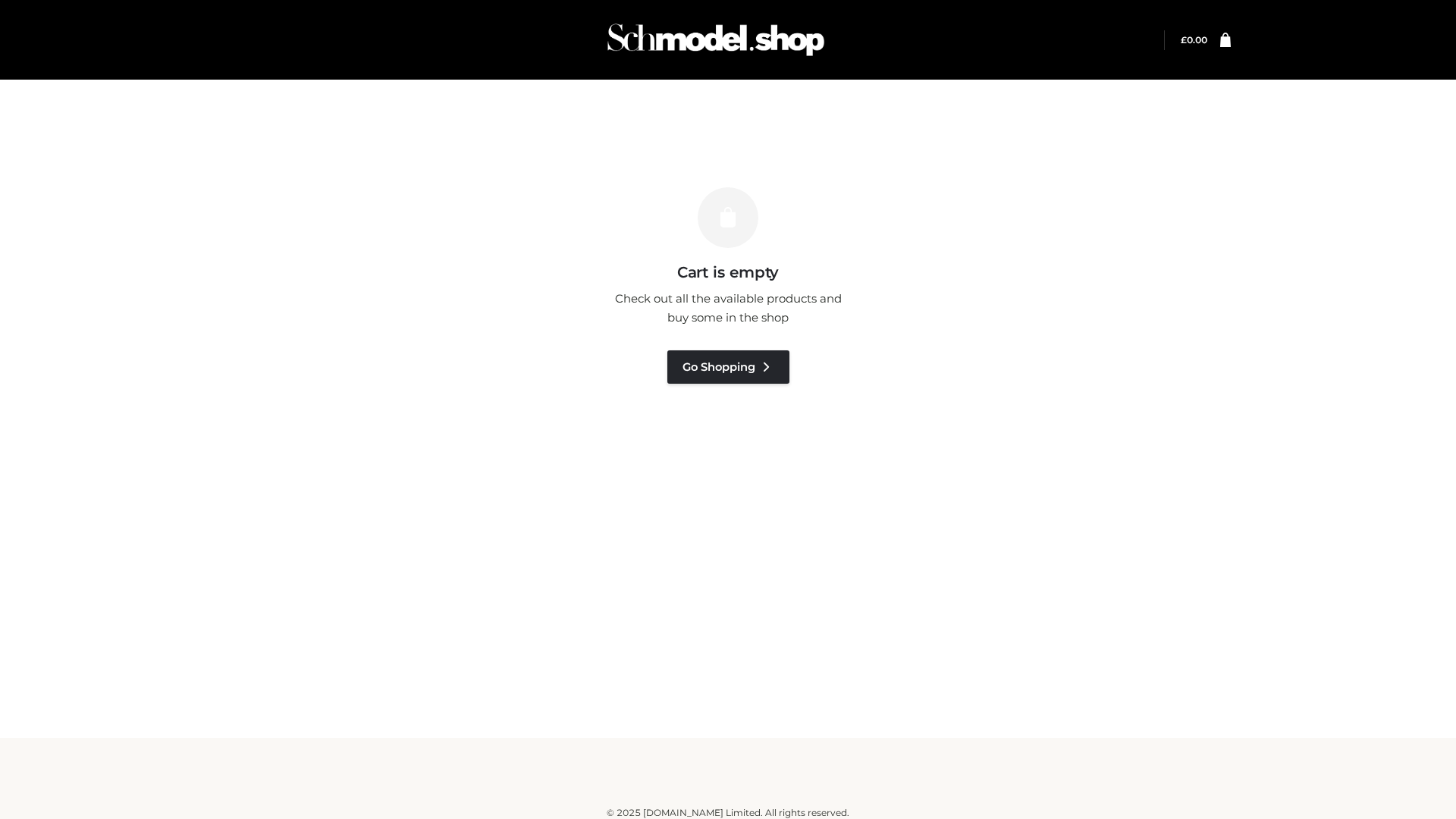 The height and width of the screenshot is (819, 1456). I want to click on img: Schmodel Admin 964, so click(716, 39).